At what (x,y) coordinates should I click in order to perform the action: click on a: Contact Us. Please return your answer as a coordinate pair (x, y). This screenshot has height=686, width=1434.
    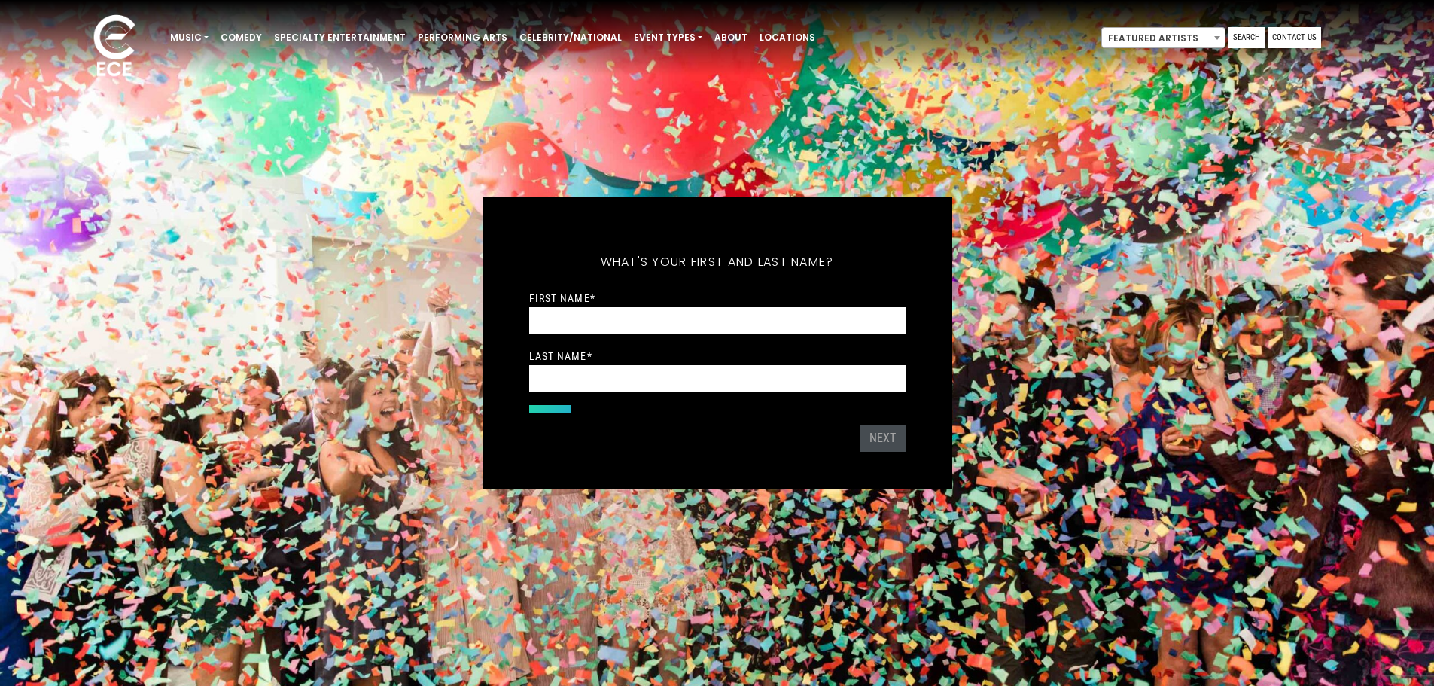
    Looking at the image, I should click on (1294, 38).